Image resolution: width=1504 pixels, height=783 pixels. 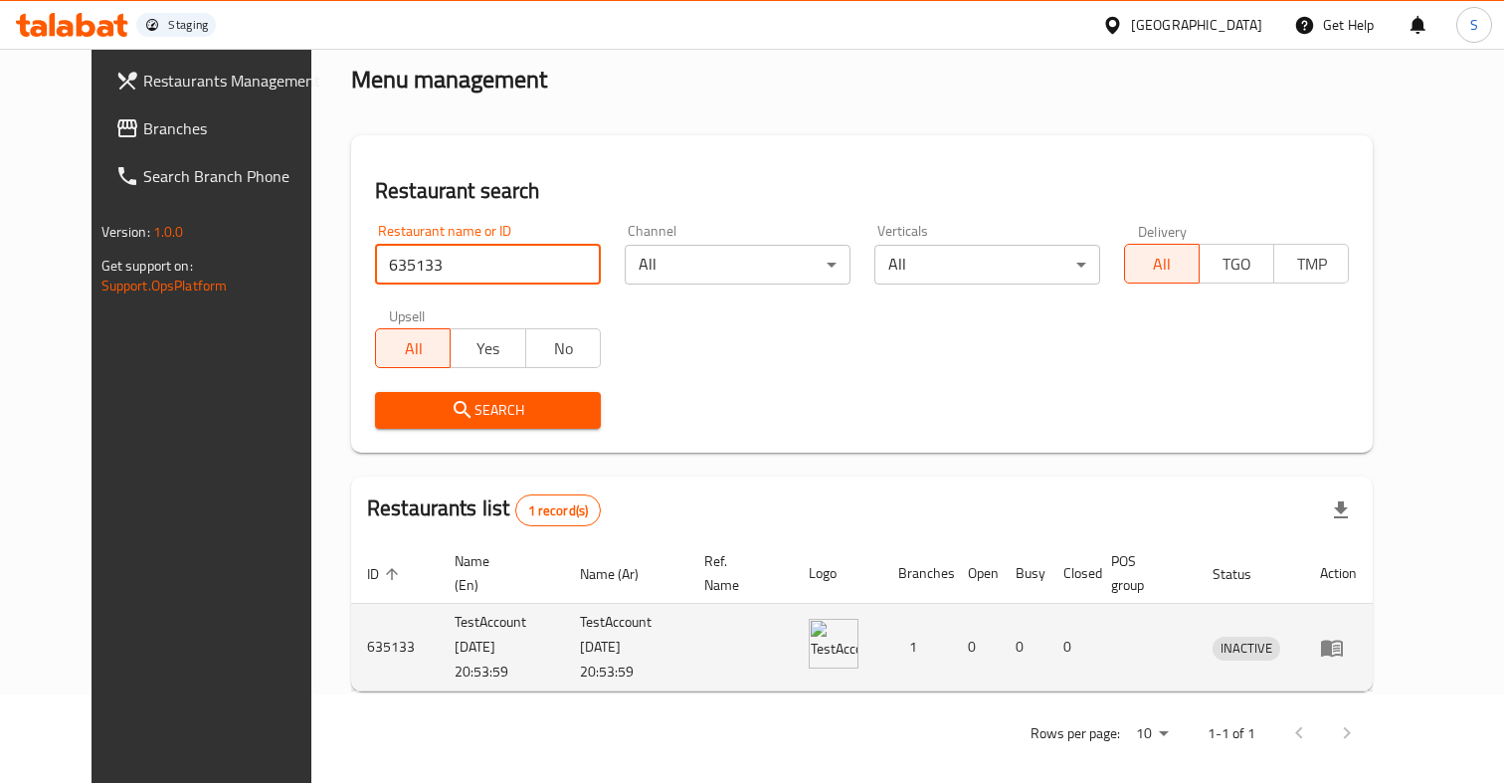 I want to click on th: Open, so click(x=976, y=573).